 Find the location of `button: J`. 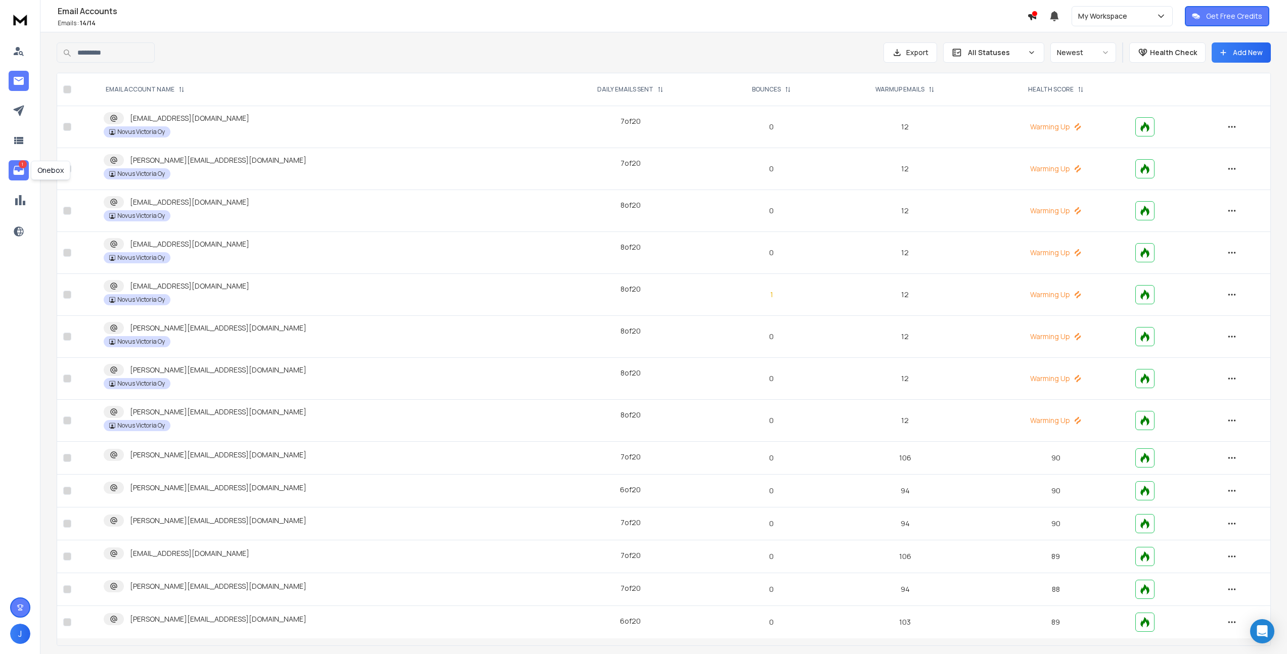

button: J is located at coordinates (20, 634).